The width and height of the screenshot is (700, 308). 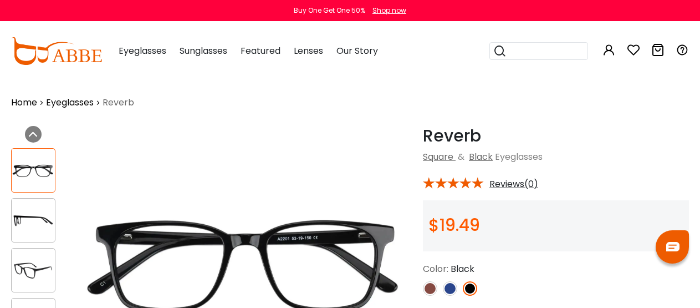 I want to click on span: Lenses, so click(x=308, y=50).